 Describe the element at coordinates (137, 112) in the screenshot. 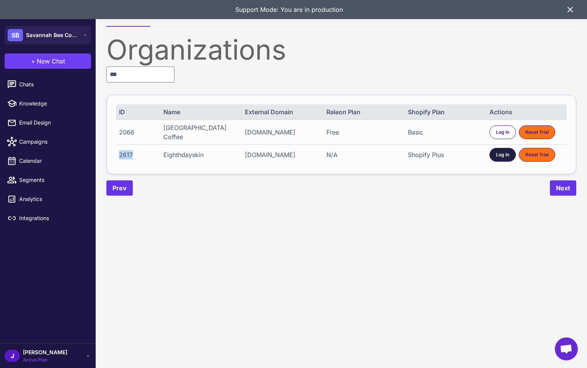

I see `div: ID` at that location.